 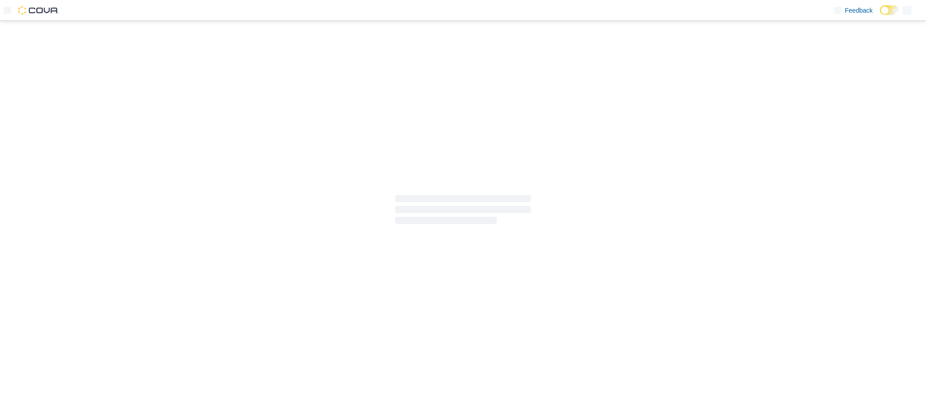 What do you see at coordinates (880, 15) in the screenshot?
I see `span: Dark Mode` at bounding box center [880, 15].